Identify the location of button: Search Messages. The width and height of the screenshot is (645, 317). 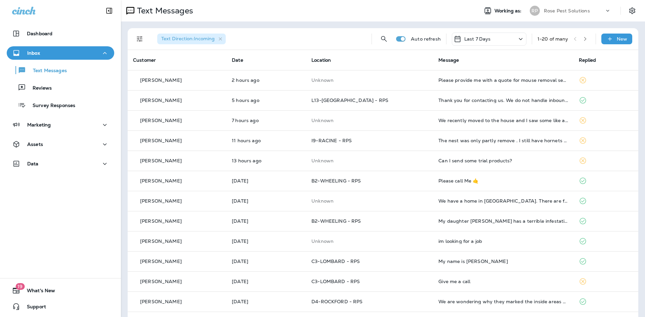
(384, 39).